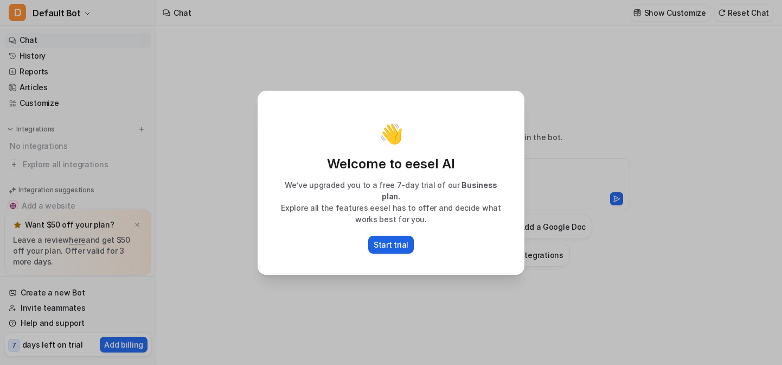  Describe the element at coordinates (391, 213) in the screenshot. I see `p: Explore all the features eesel has to offer and decide what works best for you.` at that location.